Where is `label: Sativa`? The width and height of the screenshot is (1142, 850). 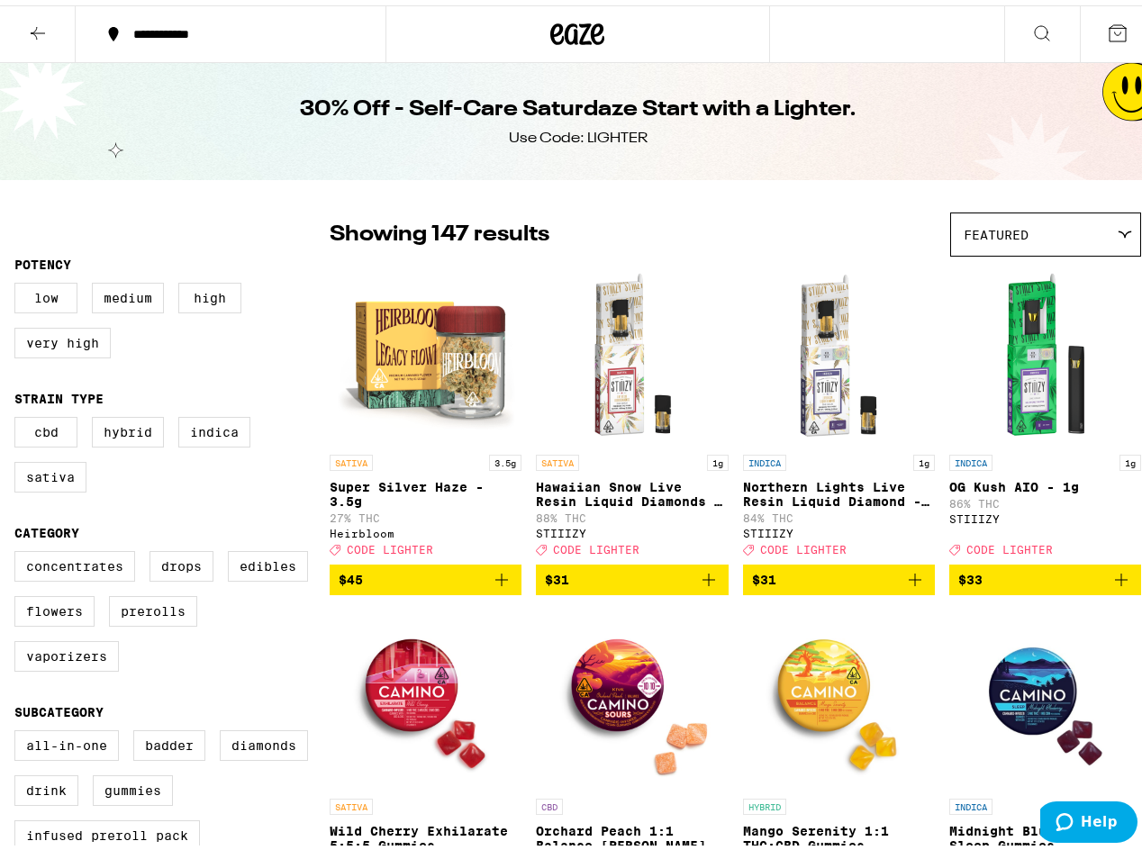
label: Sativa is located at coordinates (50, 472).